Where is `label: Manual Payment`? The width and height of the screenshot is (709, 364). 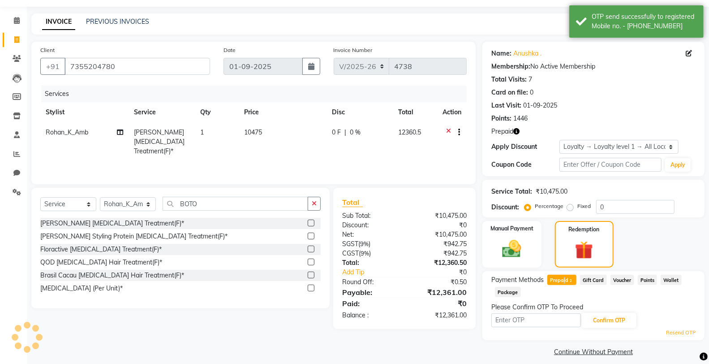 label: Manual Payment is located at coordinates (512, 228).